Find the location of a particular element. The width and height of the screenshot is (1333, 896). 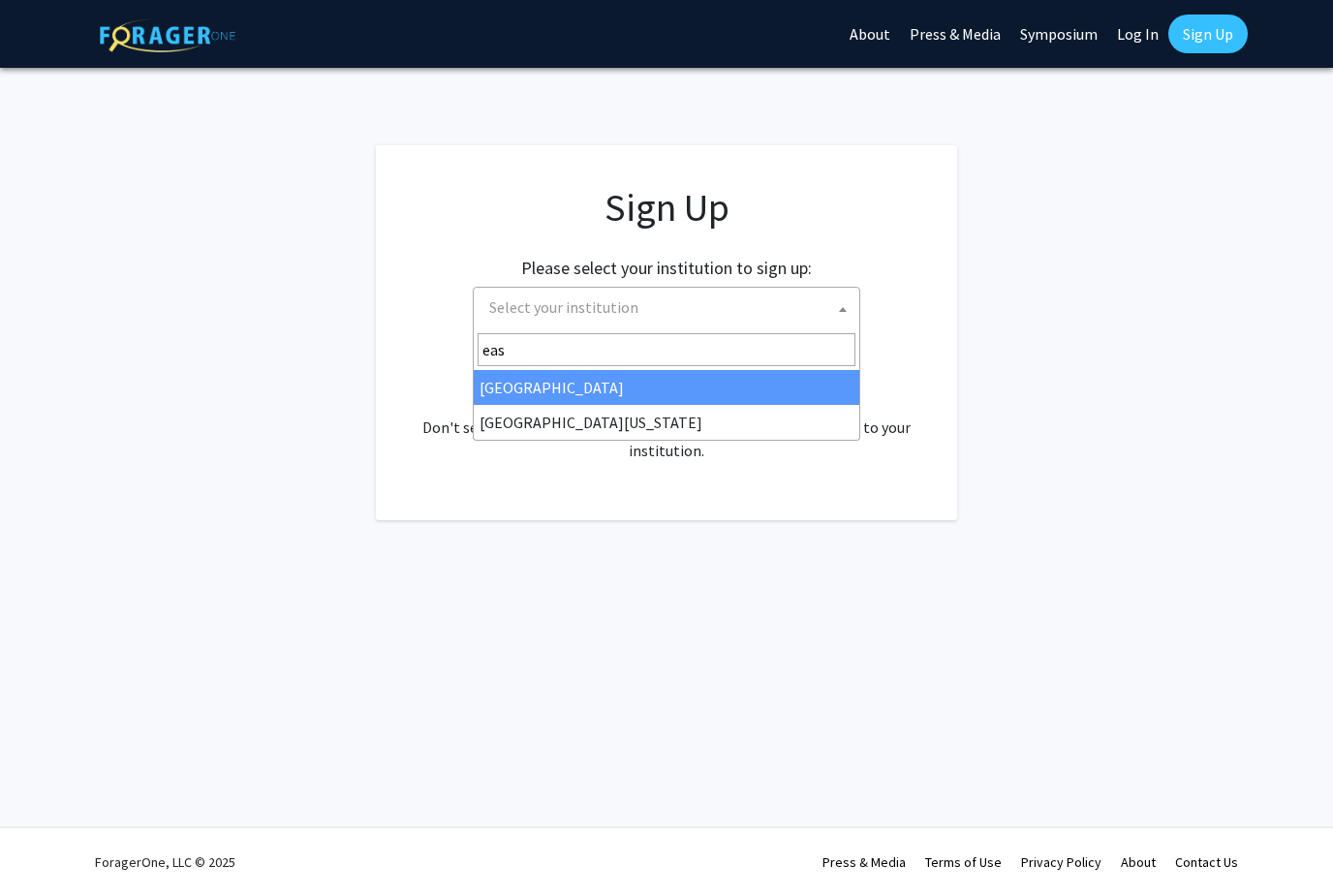

a: Contact Us is located at coordinates (1206, 862).